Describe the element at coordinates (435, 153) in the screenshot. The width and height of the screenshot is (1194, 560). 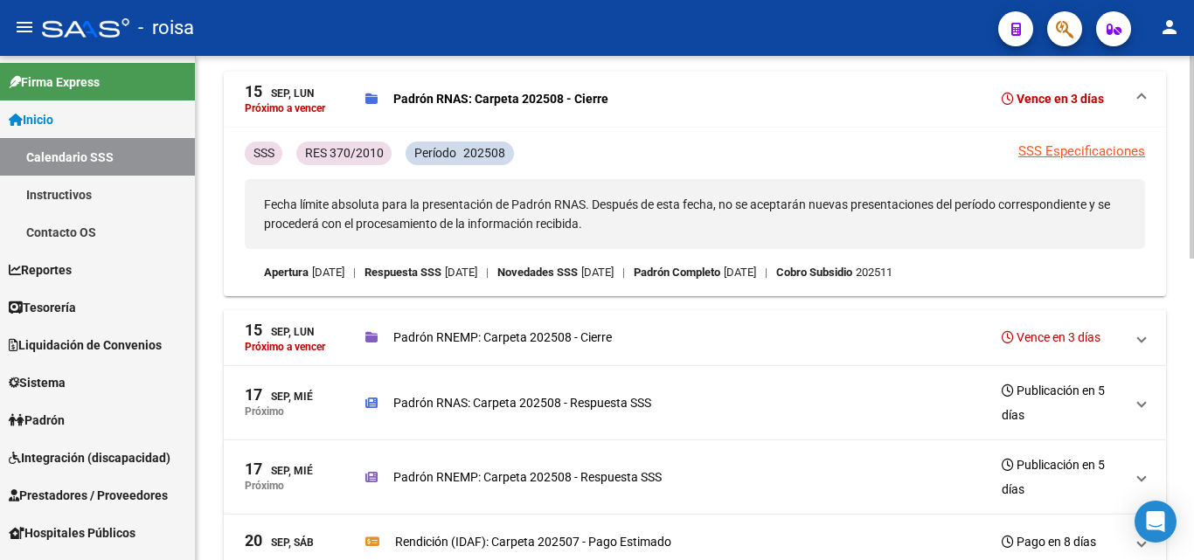
I see `p: Período` at that location.